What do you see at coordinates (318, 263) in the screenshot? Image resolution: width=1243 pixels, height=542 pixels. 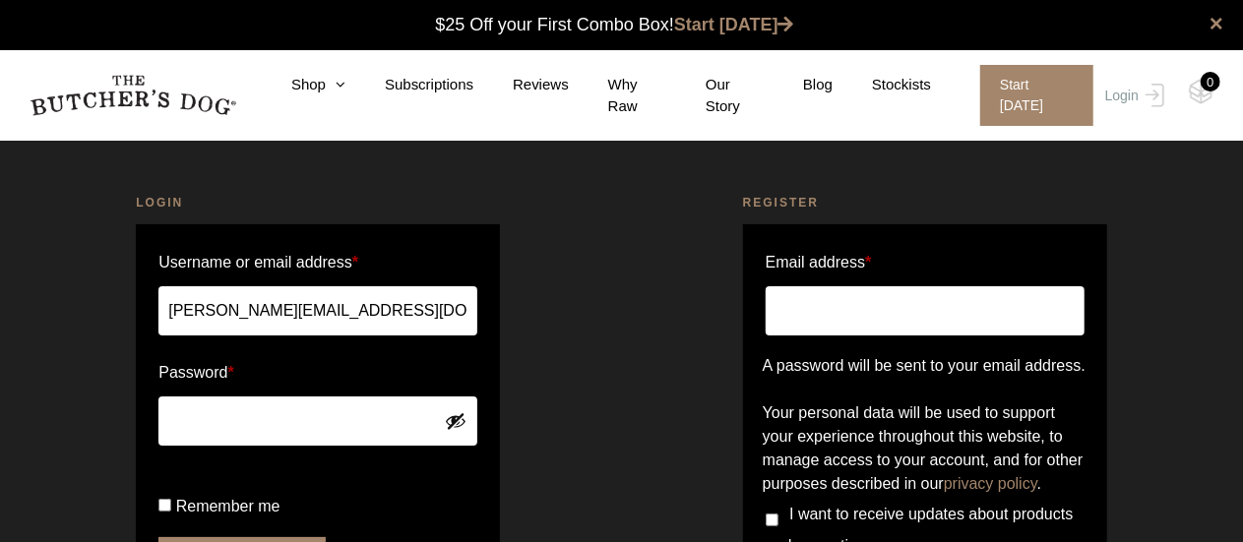 I see `label: Username or email address` at bounding box center [318, 263].